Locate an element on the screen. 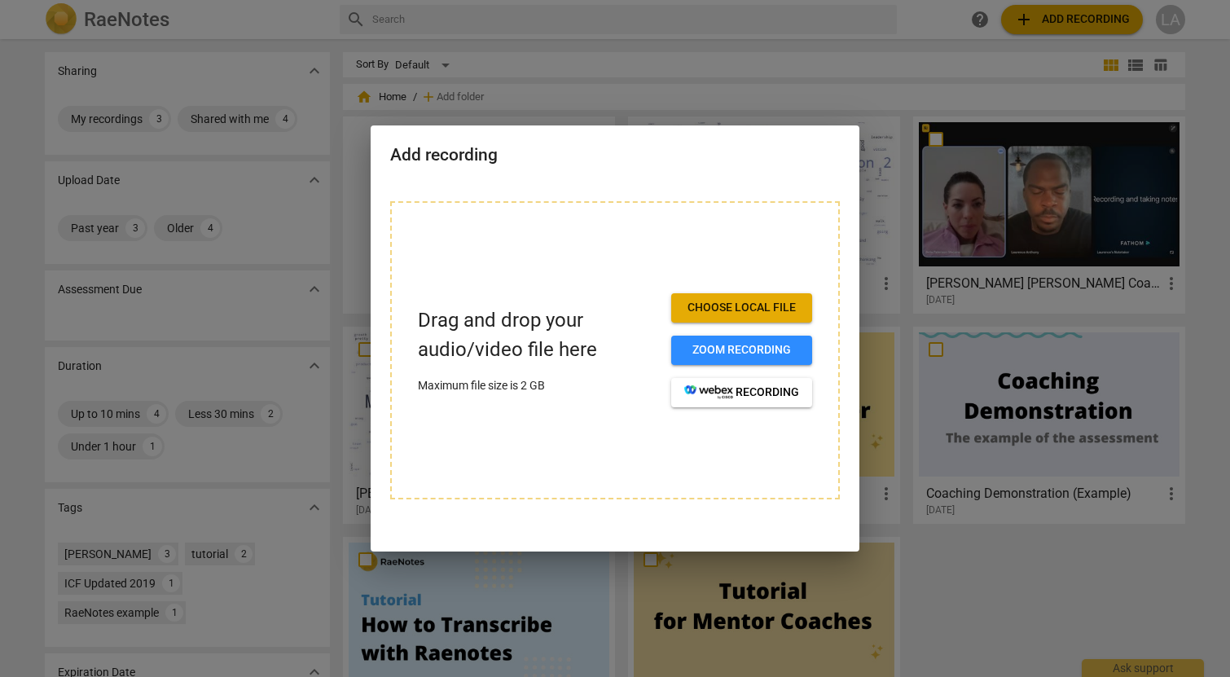  p: Maximum file size is 2 GB is located at coordinates (538, 385).